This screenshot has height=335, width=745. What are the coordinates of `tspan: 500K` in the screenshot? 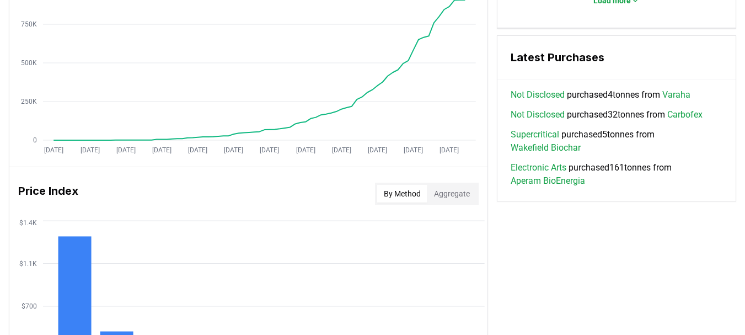 It's located at (29, 63).